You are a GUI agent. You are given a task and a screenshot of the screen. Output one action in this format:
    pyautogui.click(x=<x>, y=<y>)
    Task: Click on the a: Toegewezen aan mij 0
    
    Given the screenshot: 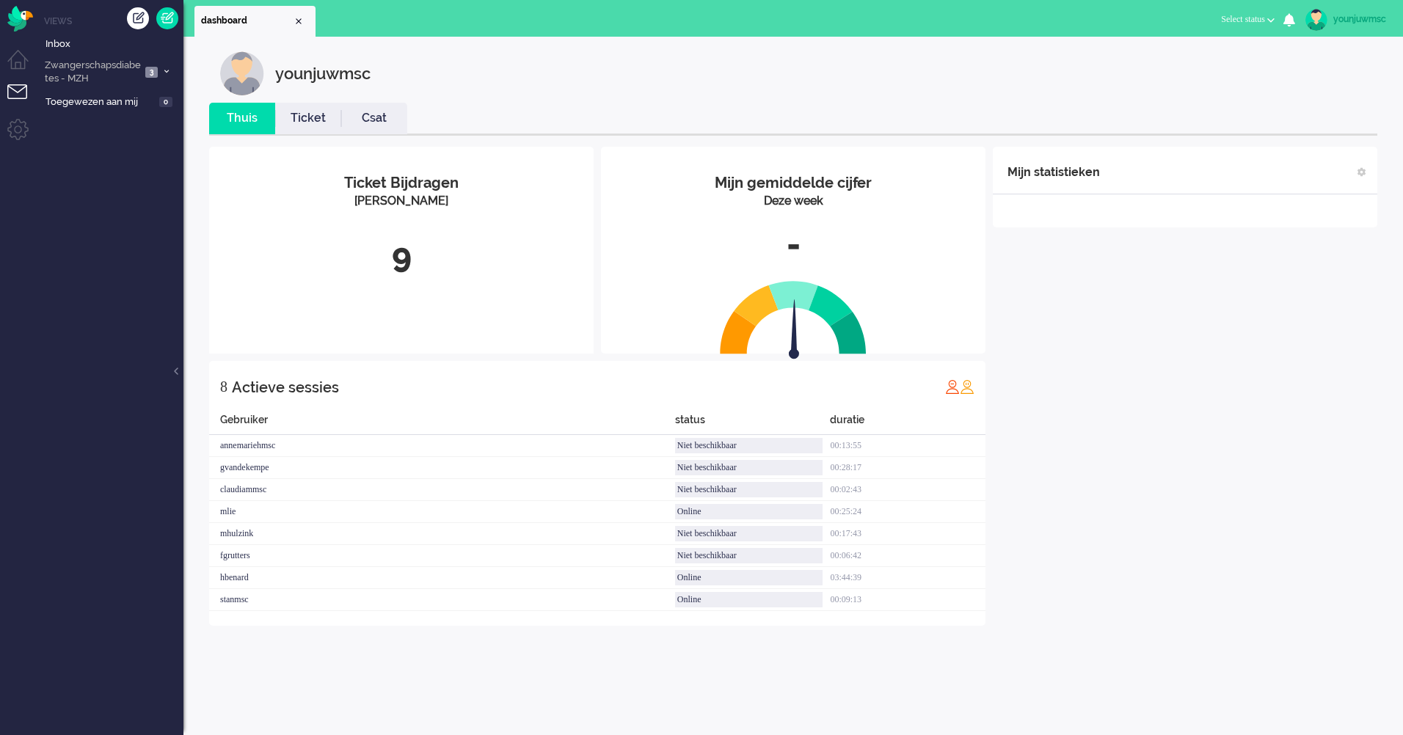 What is the action you would take?
    pyautogui.click(x=113, y=101)
    